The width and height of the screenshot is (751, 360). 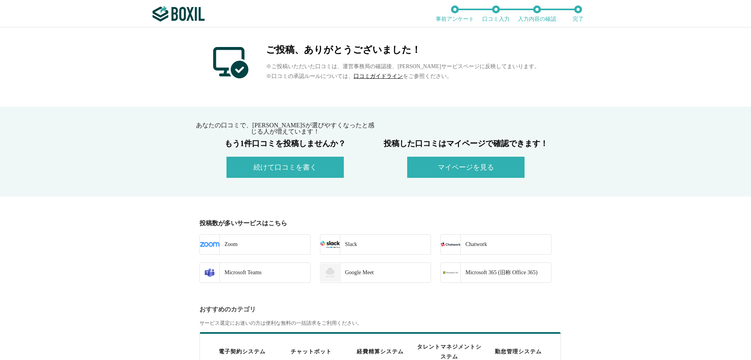 What do you see at coordinates (403, 50) in the screenshot?
I see `h2: ご投稿、ありがとうございました！` at bounding box center [403, 50].